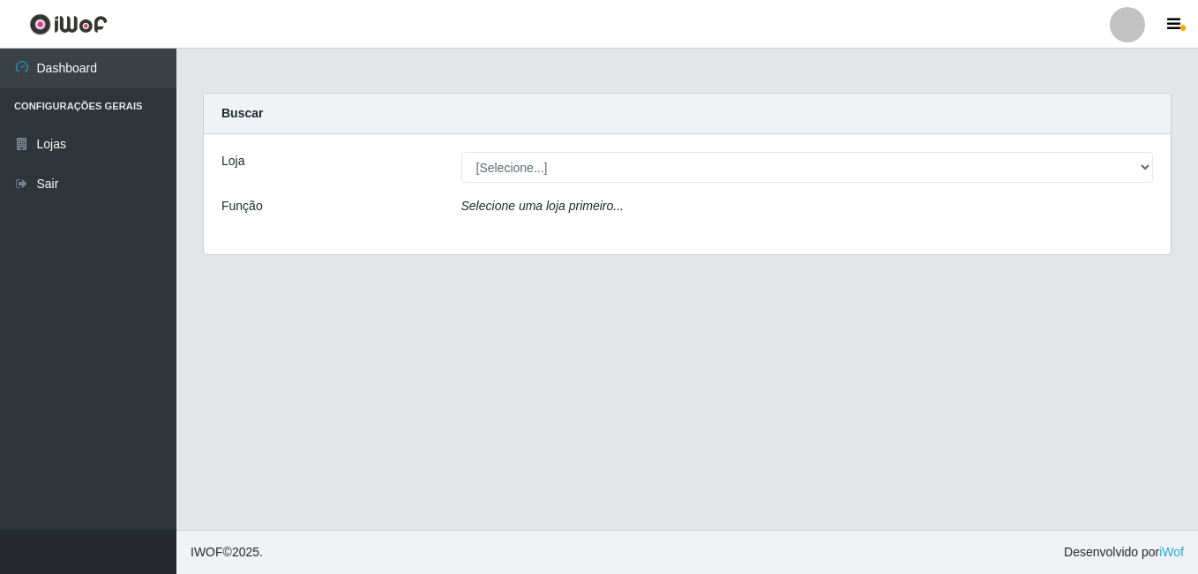 This screenshot has height=574, width=1198. I want to click on strong: Buscar, so click(242, 113).